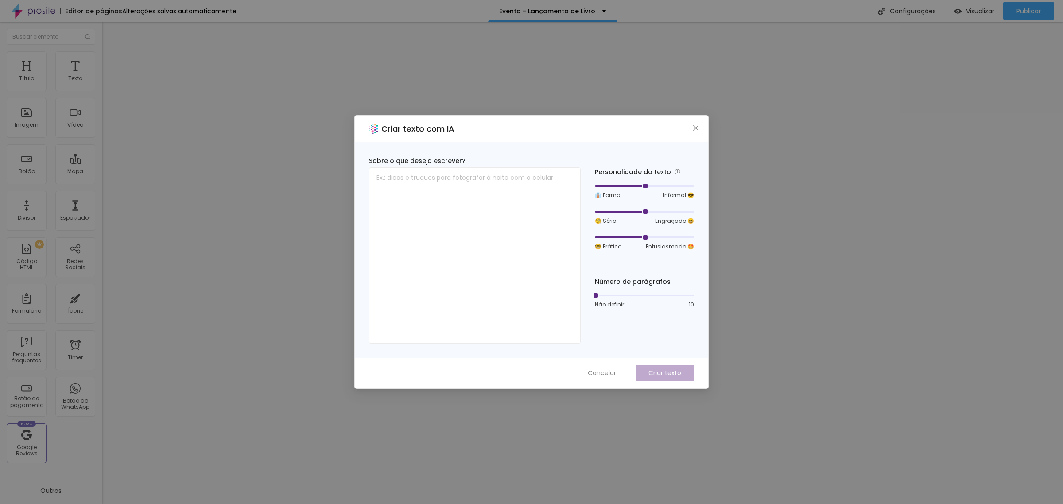 This screenshot has height=504, width=1063. Describe the element at coordinates (27, 218) in the screenshot. I see `div: Divisor` at that location.